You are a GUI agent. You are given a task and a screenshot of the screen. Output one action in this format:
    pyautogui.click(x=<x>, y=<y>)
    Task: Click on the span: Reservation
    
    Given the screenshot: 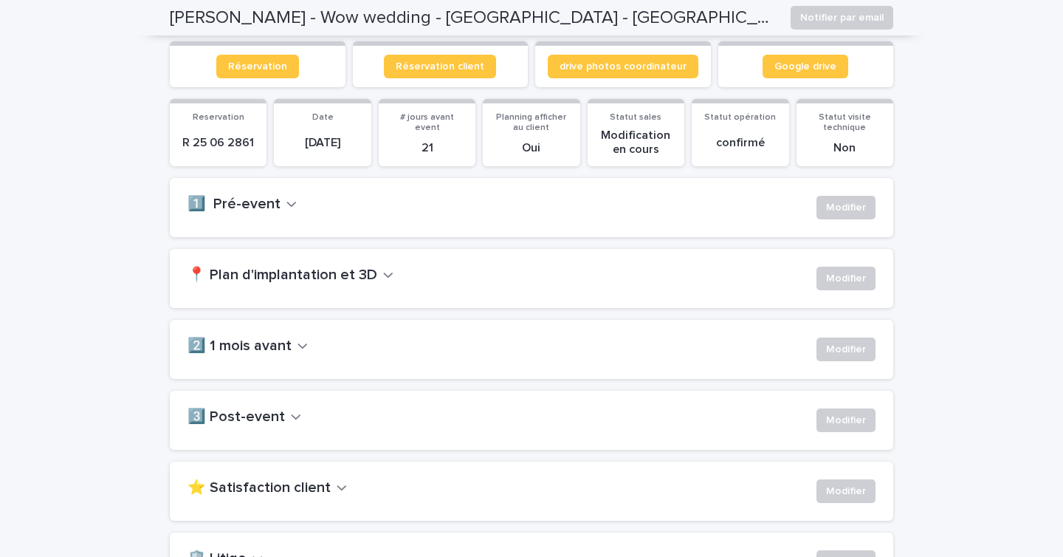 What is the action you would take?
    pyautogui.click(x=218, y=117)
    